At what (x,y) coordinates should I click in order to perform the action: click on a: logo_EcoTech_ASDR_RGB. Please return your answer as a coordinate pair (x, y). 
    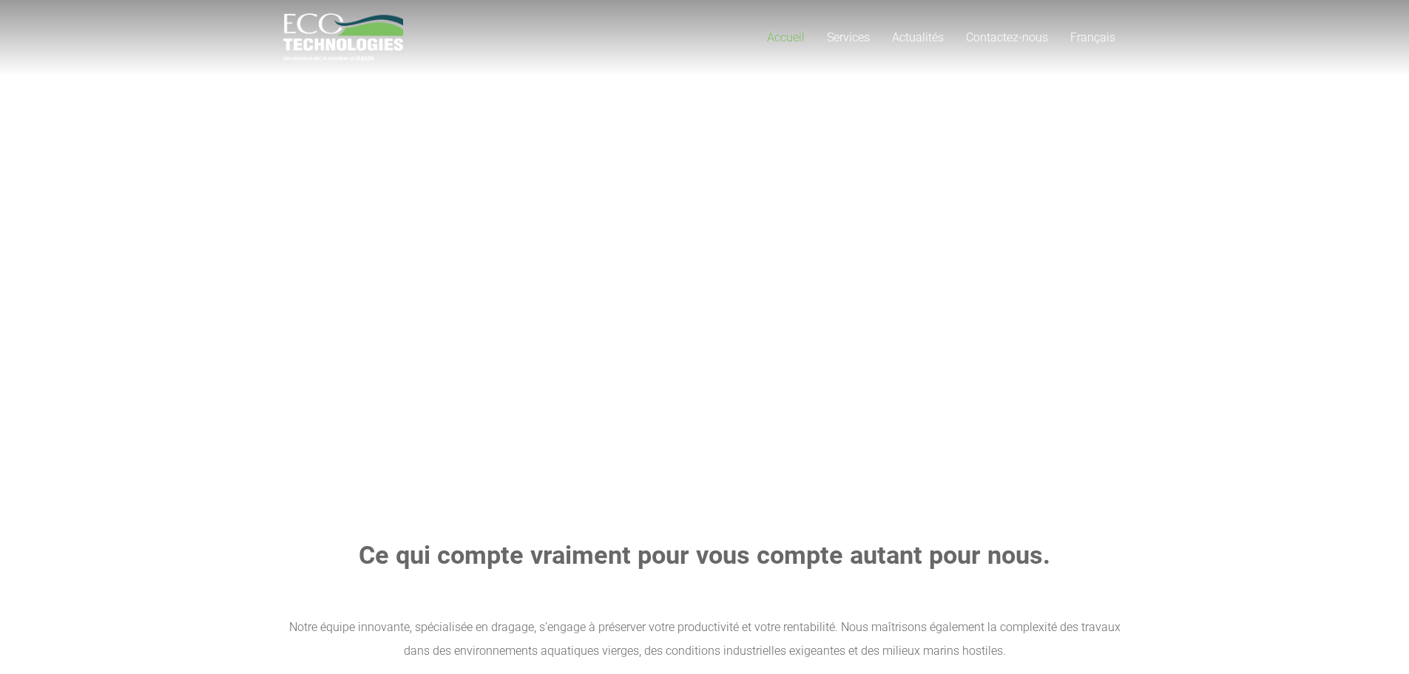
    Looking at the image, I should click on (343, 37).